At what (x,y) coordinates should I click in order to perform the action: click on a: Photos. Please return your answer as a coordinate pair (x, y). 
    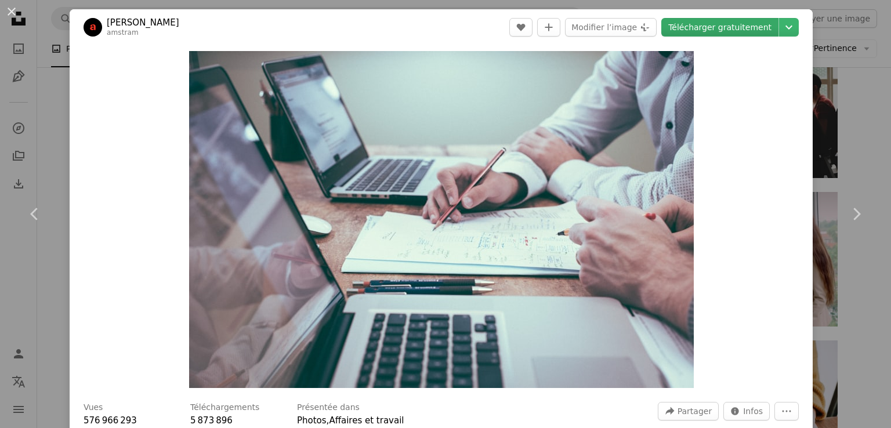
    Looking at the image, I should click on (312, 421).